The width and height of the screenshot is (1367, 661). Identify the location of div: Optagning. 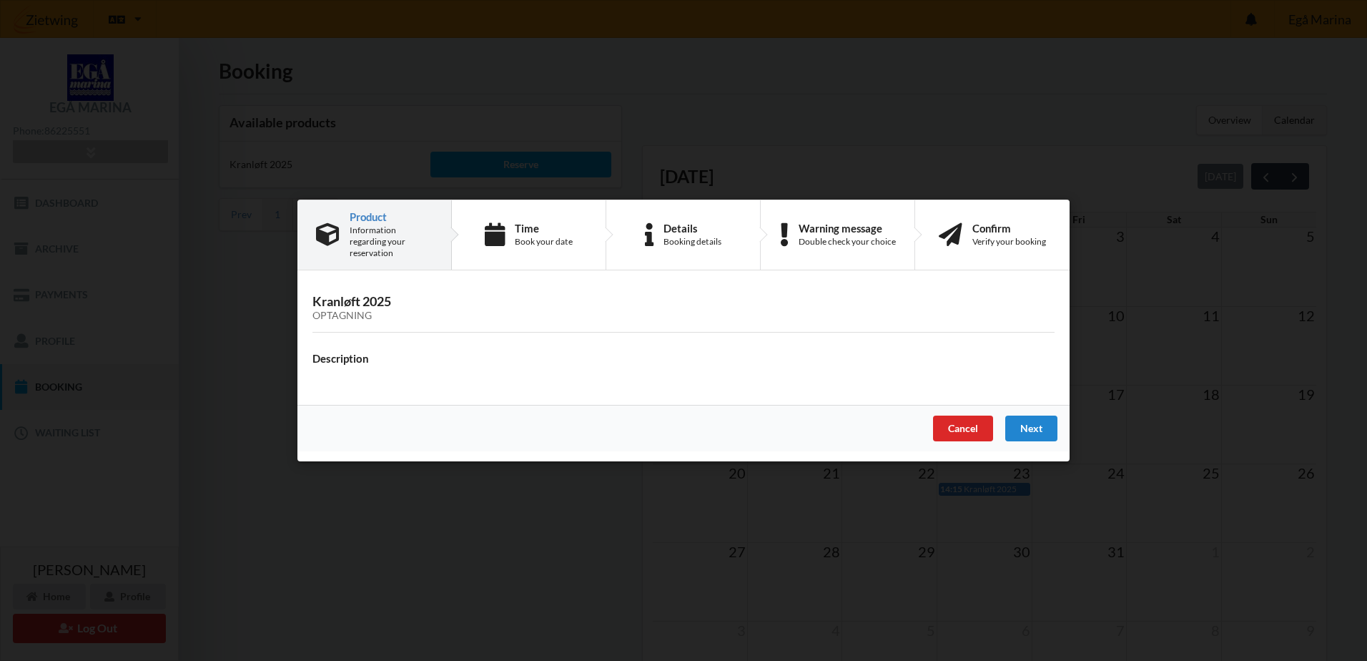
(684, 315).